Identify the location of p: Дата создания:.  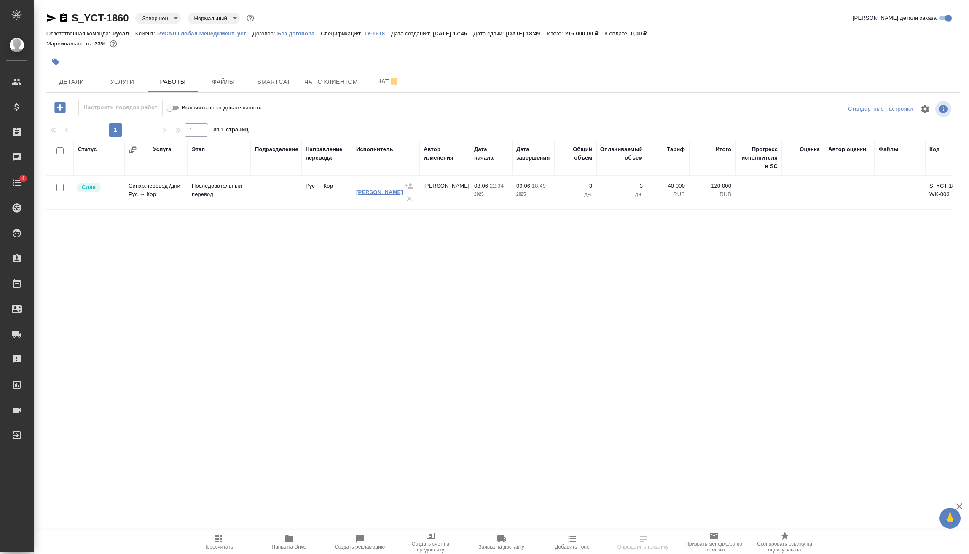
(412, 33).